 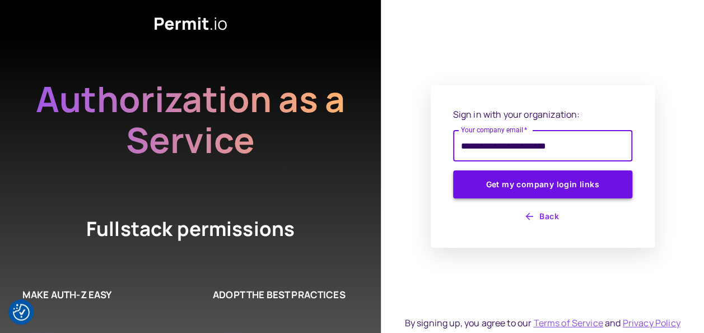 I want to click on h6: ADOPT THE BEST PRACTICES, so click(x=280, y=294).